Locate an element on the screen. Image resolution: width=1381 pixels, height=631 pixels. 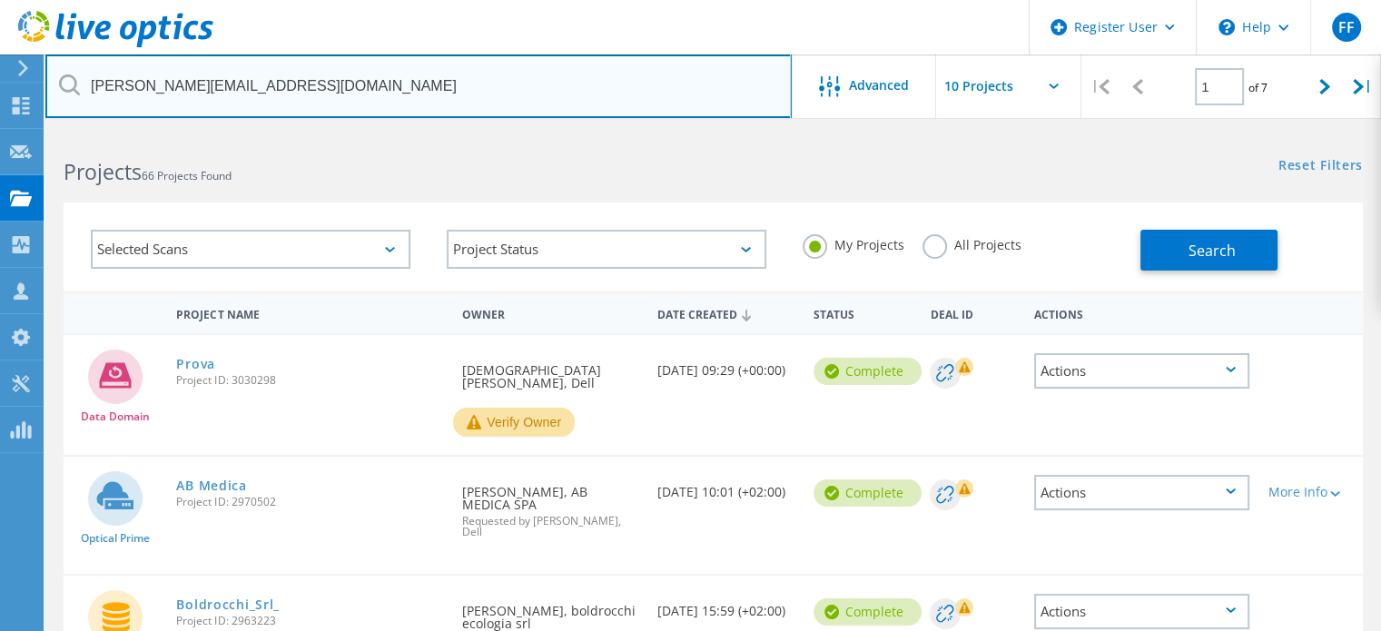
div: Date Created is located at coordinates (726, 313).